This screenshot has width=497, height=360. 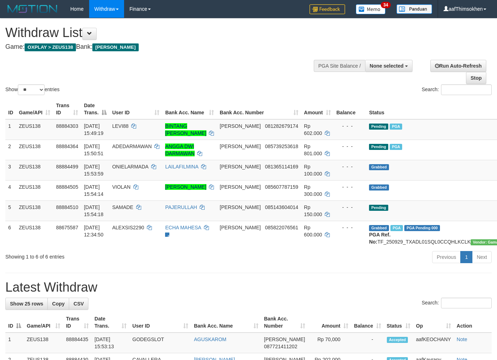 I want to click on span: 88884364, so click(x=67, y=146).